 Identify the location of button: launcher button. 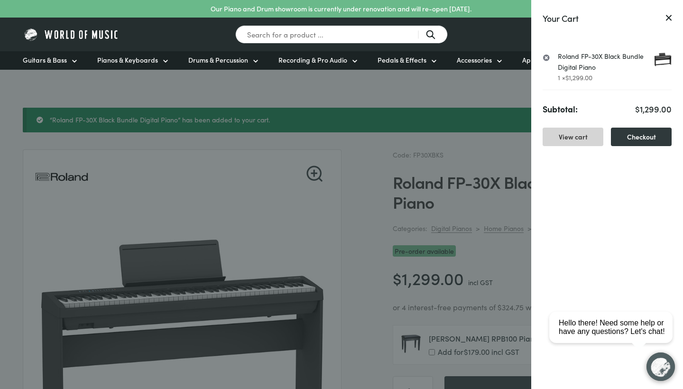
(115, 82).